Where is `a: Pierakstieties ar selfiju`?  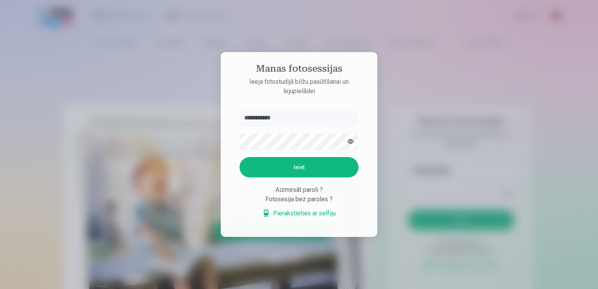
a: Pierakstieties ar selfiju is located at coordinates (299, 213).